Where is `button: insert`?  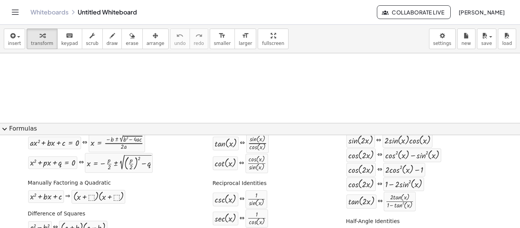
button: insert is located at coordinates (14, 39).